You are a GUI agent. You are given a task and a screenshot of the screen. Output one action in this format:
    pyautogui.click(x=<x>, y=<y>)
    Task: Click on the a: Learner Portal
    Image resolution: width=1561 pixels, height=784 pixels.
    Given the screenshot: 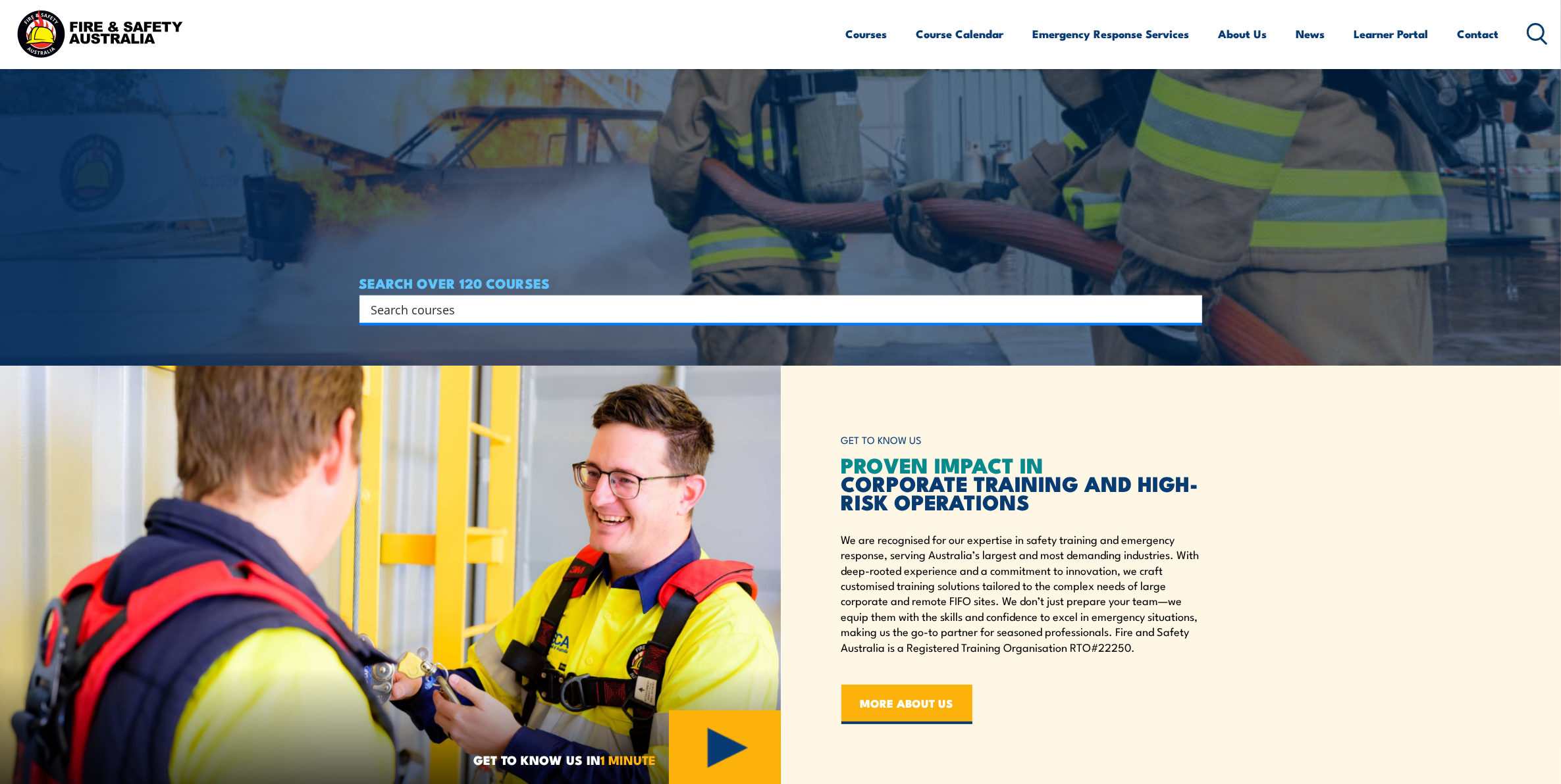 What is the action you would take?
    pyautogui.click(x=1391, y=34)
    